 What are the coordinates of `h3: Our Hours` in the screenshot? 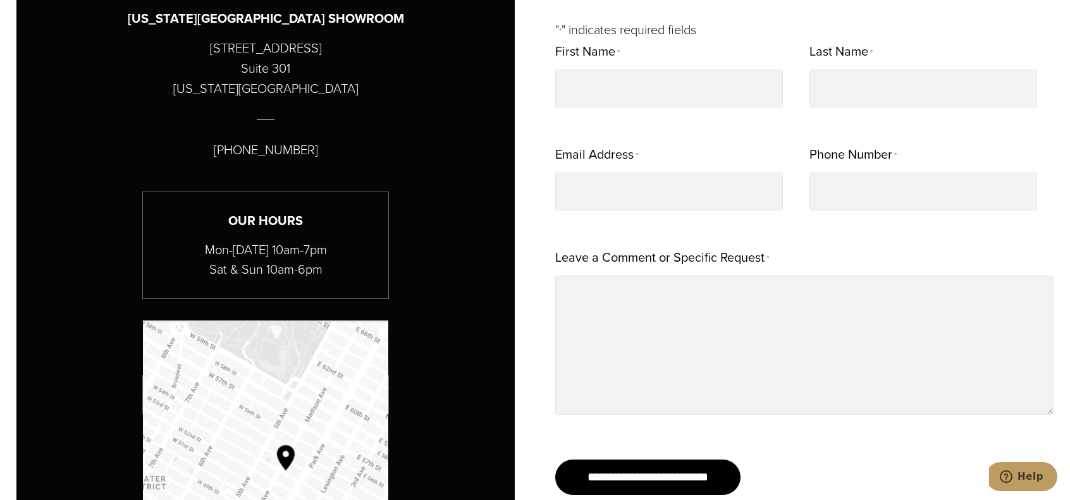 It's located at (266, 221).